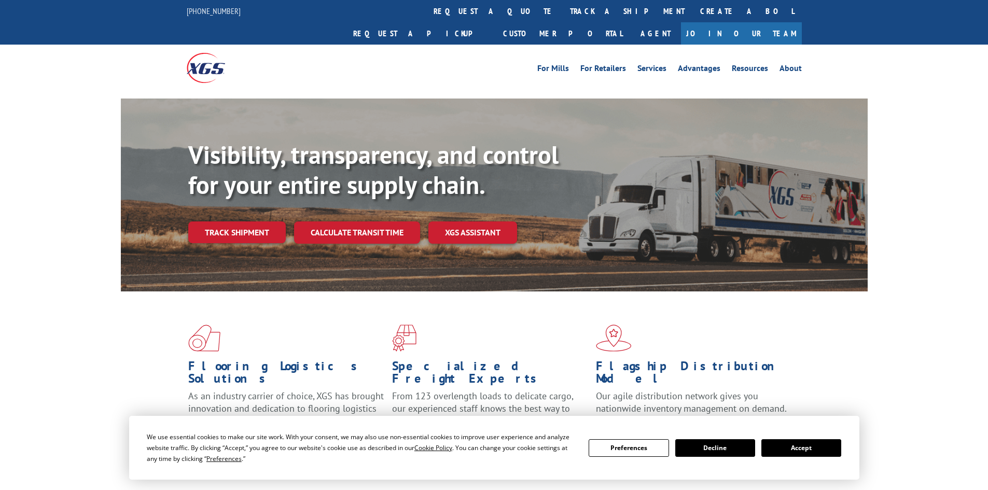 This screenshot has width=988, height=490. What do you see at coordinates (433, 447) in the screenshot?
I see `span: Cookie Policy` at bounding box center [433, 447].